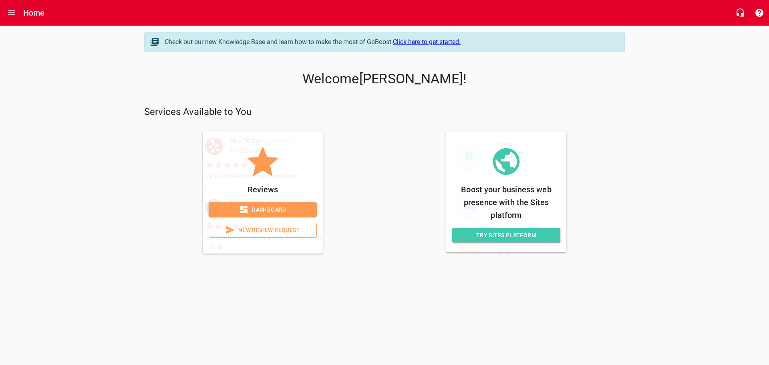  Describe the element at coordinates (12, 13) in the screenshot. I see `button: Open drawer` at that location.